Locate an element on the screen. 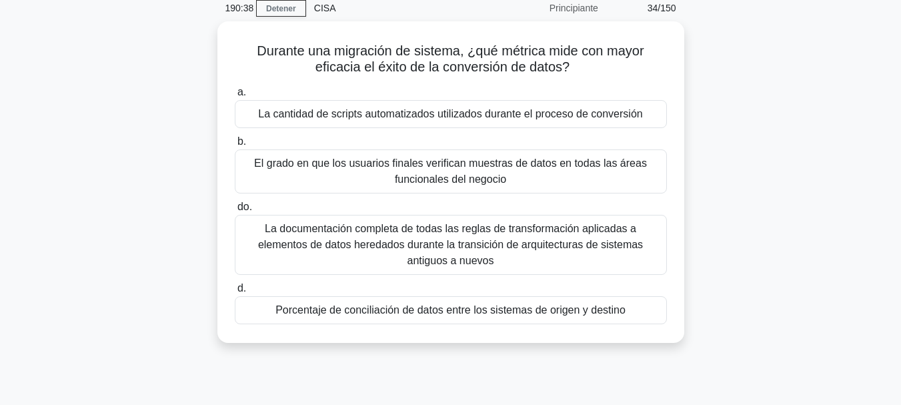  font: Durante una migración de sistema, ¿qué métrica mide con mayor eficacia el éxito de la conversión ... is located at coordinates (450, 59).